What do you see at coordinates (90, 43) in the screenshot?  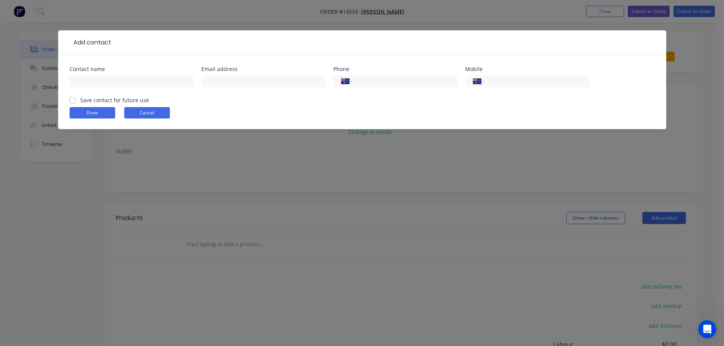 I see `div: Add contact` at bounding box center [90, 43].